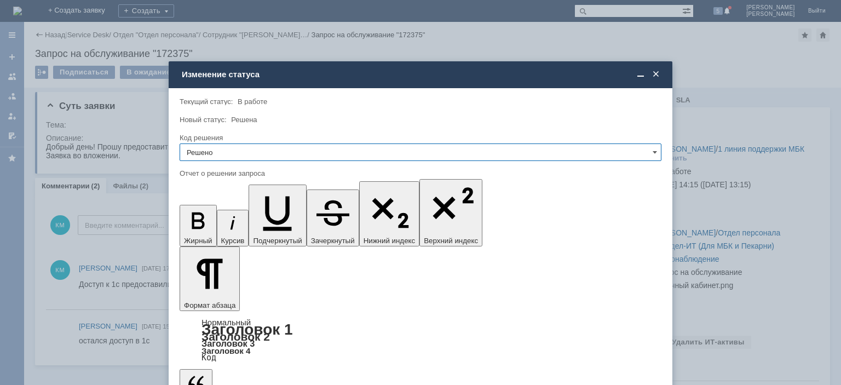  What do you see at coordinates (641, 74) in the screenshot?
I see `span: Свернуть (Ctrl + M)` at bounding box center [641, 74].